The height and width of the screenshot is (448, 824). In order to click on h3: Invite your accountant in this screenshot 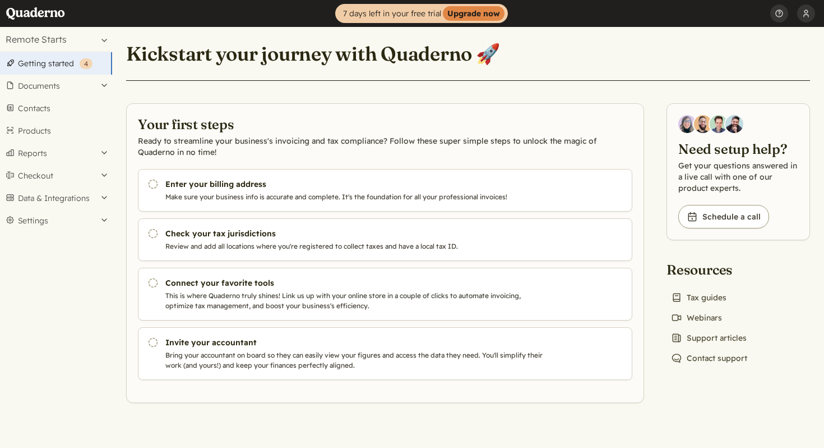, I will do `click(357, 342)`.